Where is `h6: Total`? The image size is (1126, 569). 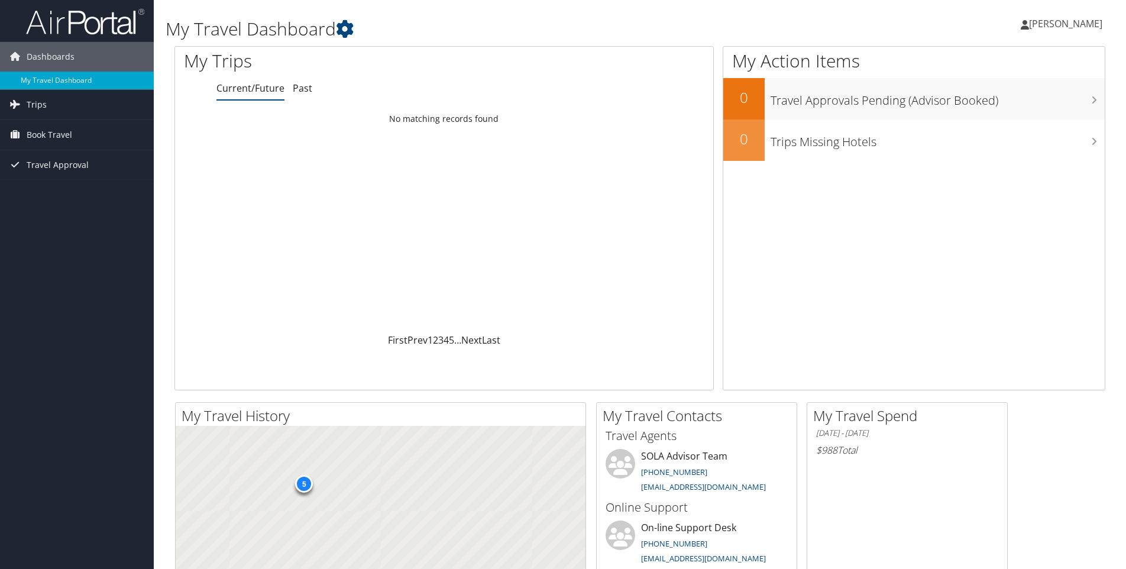 h6: Total is located at coordinates (907, 450).